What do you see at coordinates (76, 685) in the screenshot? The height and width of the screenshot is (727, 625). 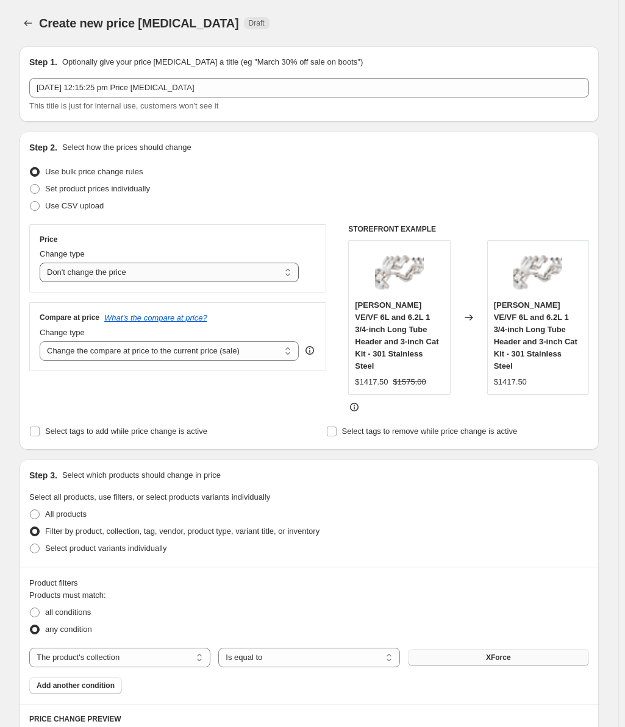 I see `button: Add another condition` at bounding box center [76, 685].